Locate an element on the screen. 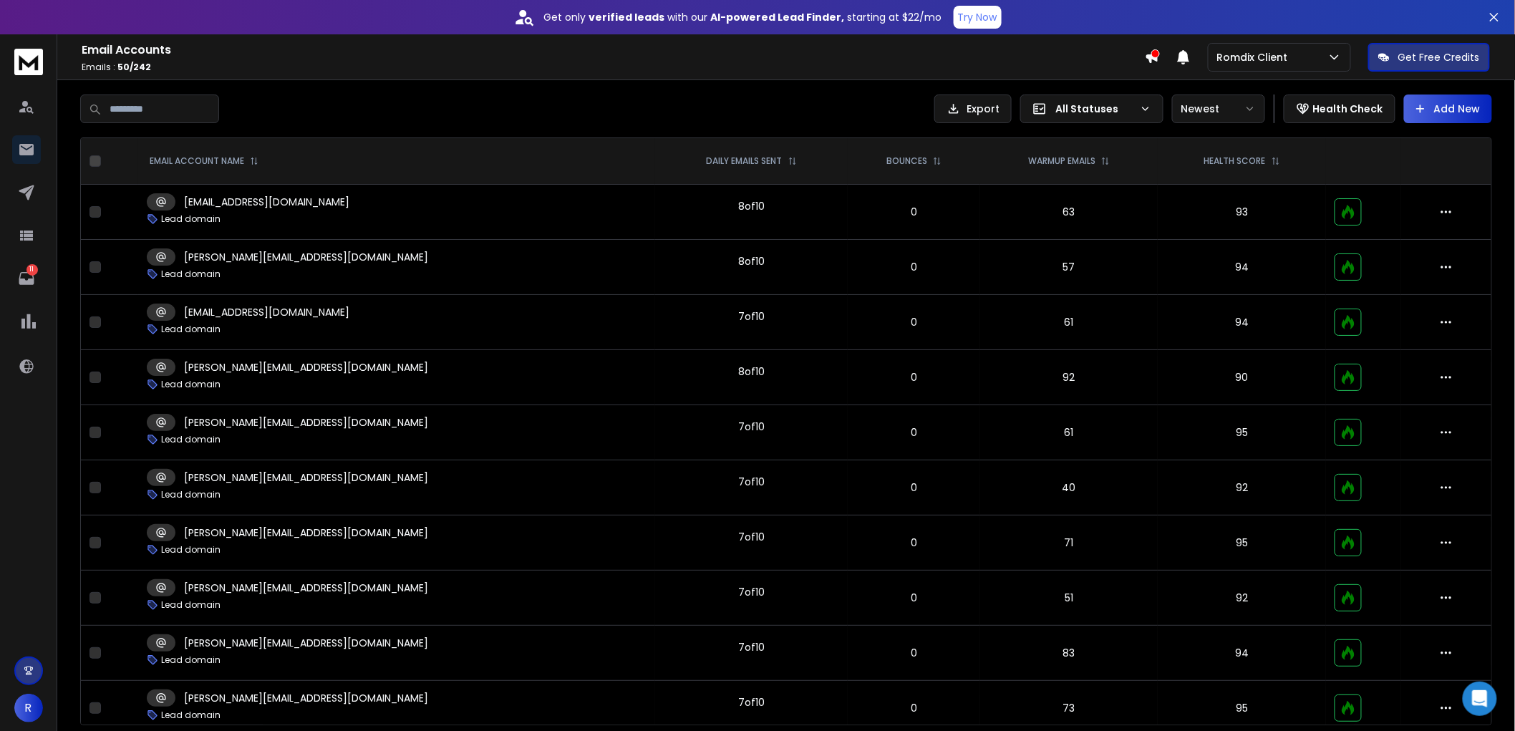  p: Romdix Client is located at coordinates (1255, 57).